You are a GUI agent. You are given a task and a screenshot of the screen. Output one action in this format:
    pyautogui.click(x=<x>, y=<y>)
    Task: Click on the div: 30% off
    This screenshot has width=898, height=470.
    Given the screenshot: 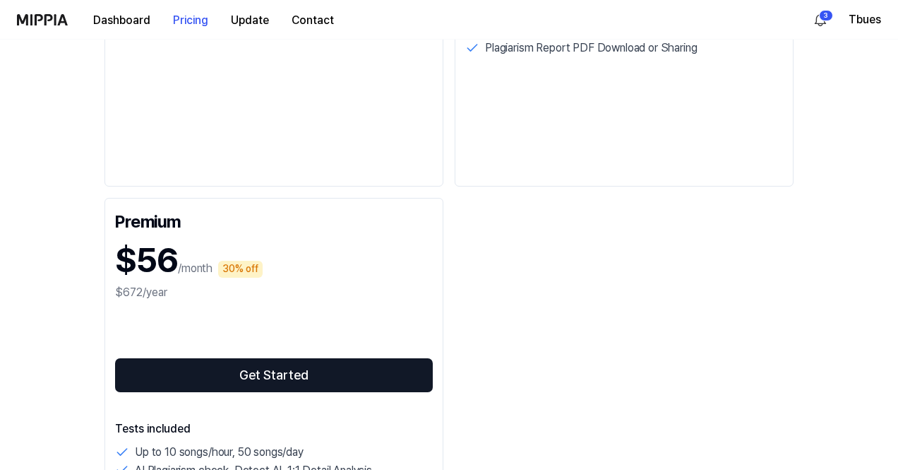 What is the action you would take?
    pyautogui.click(x=240, y=269)
    